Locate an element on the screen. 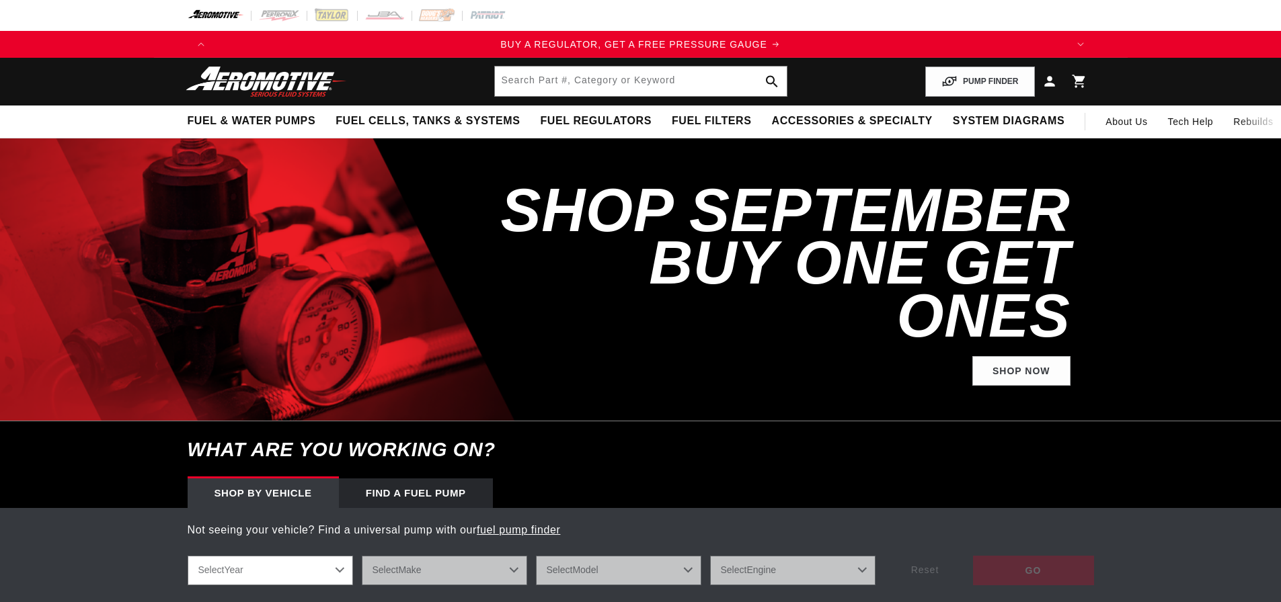 This screenshot has height=602, width=1281. span: BUY A REGULATOR, GET A FREE PRESSURE GAUGE is located at coordinates (633, 44).